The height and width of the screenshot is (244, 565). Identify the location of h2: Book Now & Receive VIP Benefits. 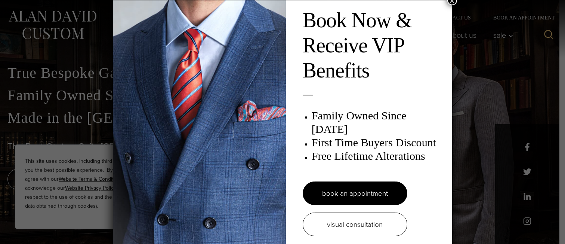
(374, 46).